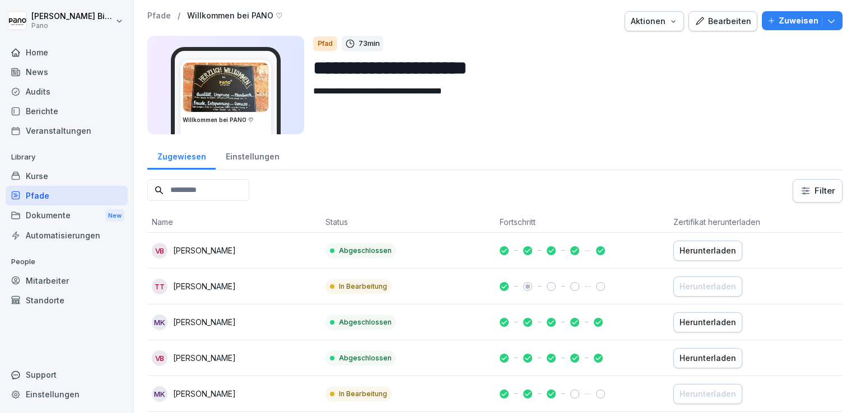 This screenshot has width=856, height=413. Describe the element at coordinates (72, 26) in the screenshot. I see `p: Pano` at that location.